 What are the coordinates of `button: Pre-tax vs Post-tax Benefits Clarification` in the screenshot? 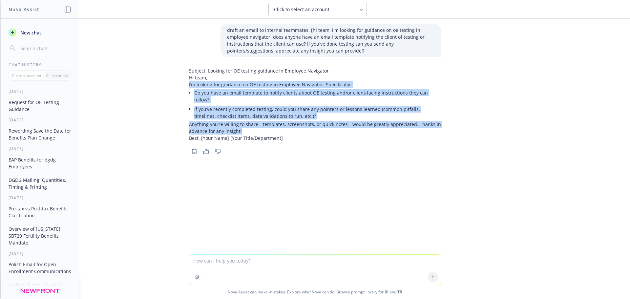 It's located at (40, 212).